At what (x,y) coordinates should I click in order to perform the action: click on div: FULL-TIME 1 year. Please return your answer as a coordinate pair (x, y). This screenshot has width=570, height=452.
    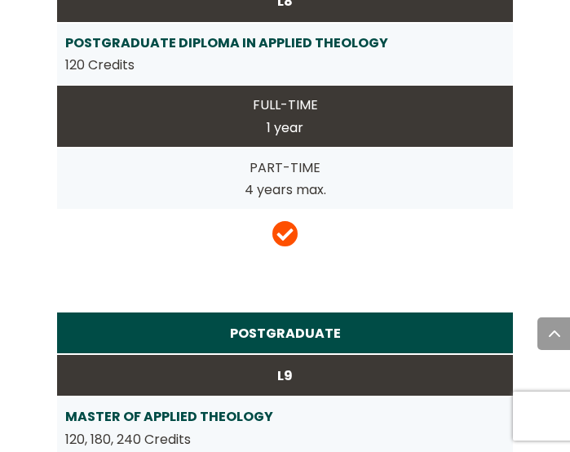
    Looking at the image, I should click on (285, 116).